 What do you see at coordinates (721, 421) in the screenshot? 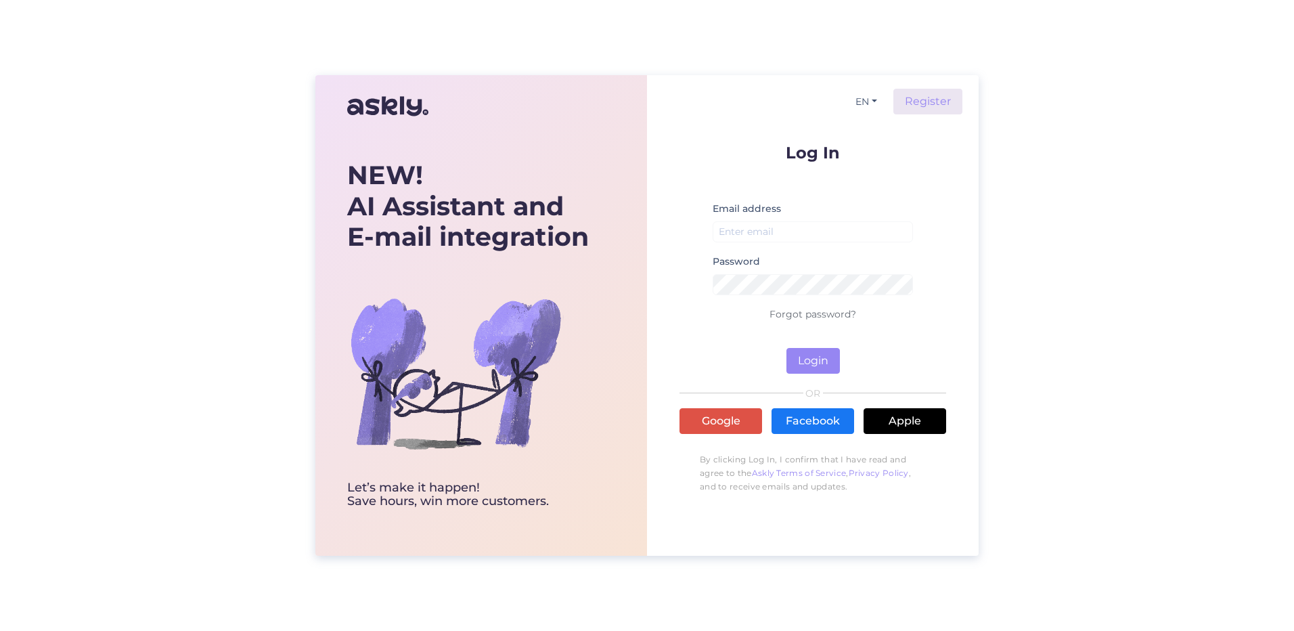
I see `a: Google` at bounding box center [721, 421].